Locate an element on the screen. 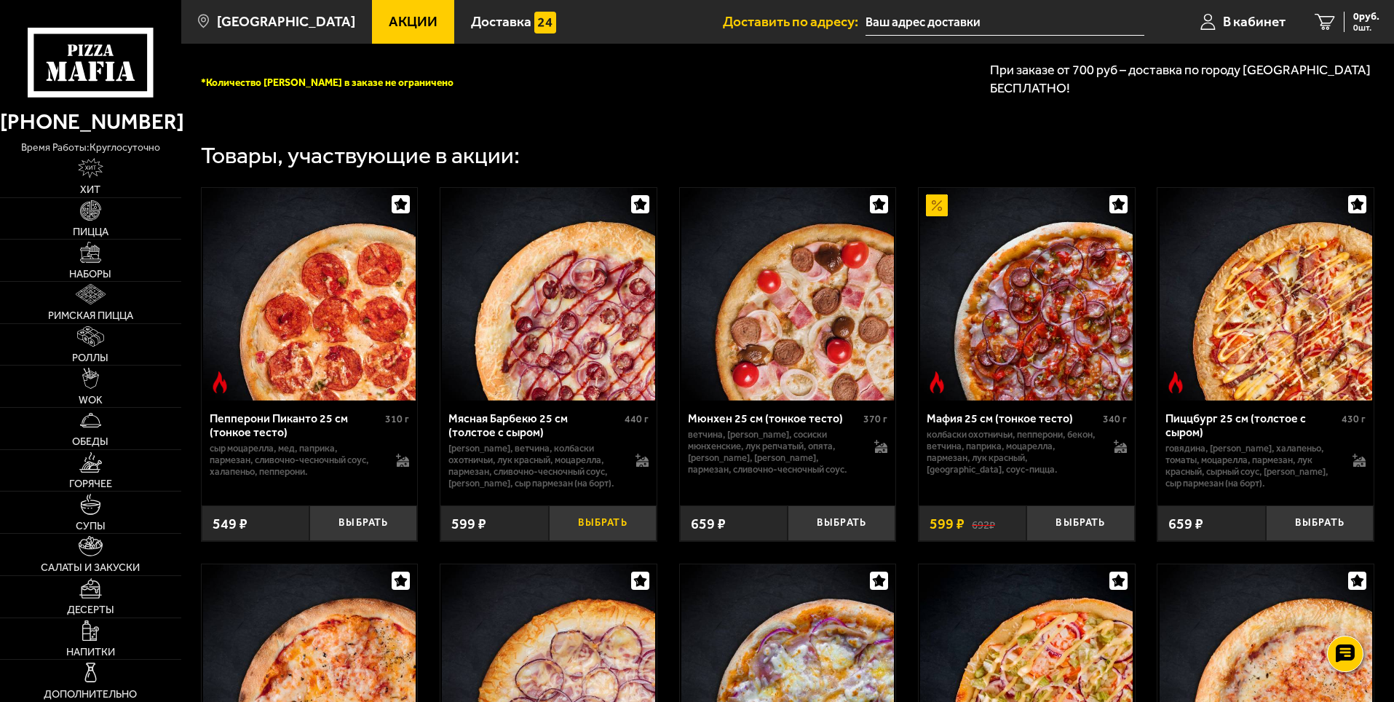  div: Пепперони Пиканто 25 см (тонкое тесто) is located at coordinates (296, 425).